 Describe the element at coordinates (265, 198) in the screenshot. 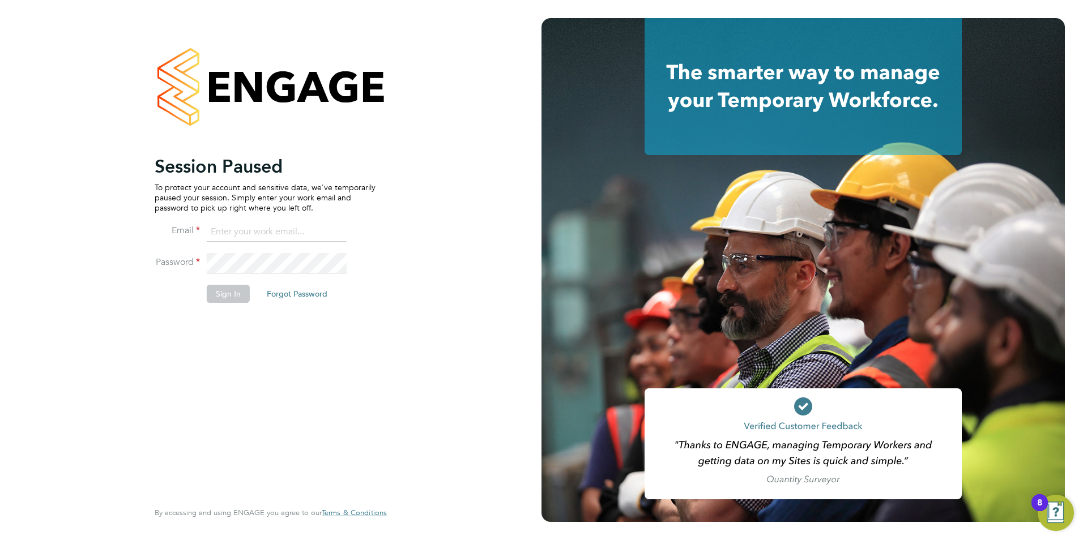

I see `p: To protect your account and sensitive data, we've temporarily paused your session. Simply enter y...` at that location.